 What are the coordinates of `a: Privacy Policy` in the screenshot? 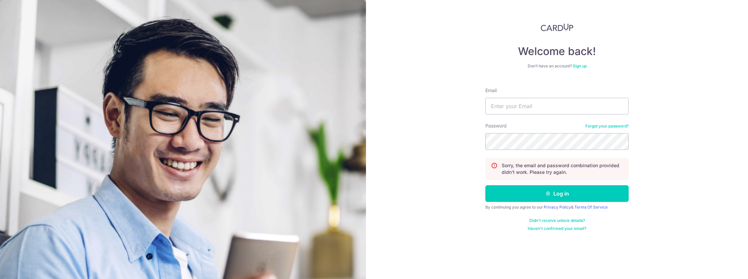 It's located at (557, 207).